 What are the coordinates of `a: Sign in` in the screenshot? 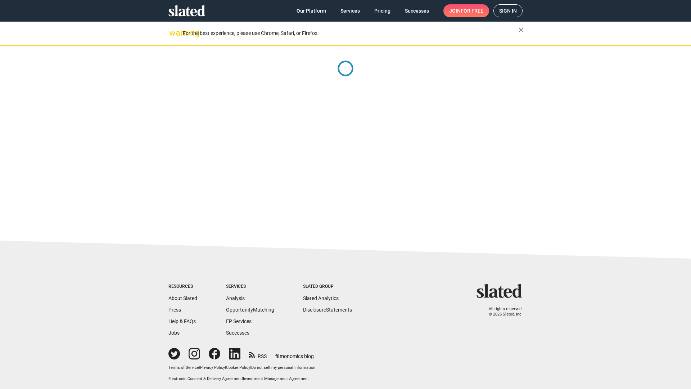 It's located at (508, 11).